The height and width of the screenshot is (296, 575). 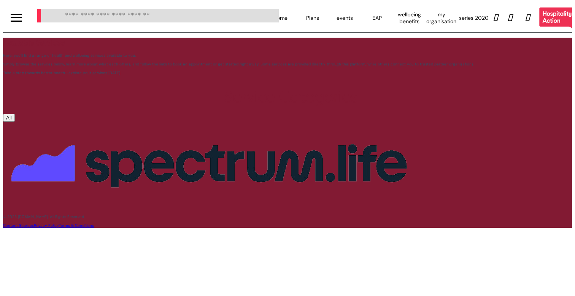 What do you see at coordinates (473, 17) in the screenshot?
I see `div: series 2020` at bounding box center [473, 17].